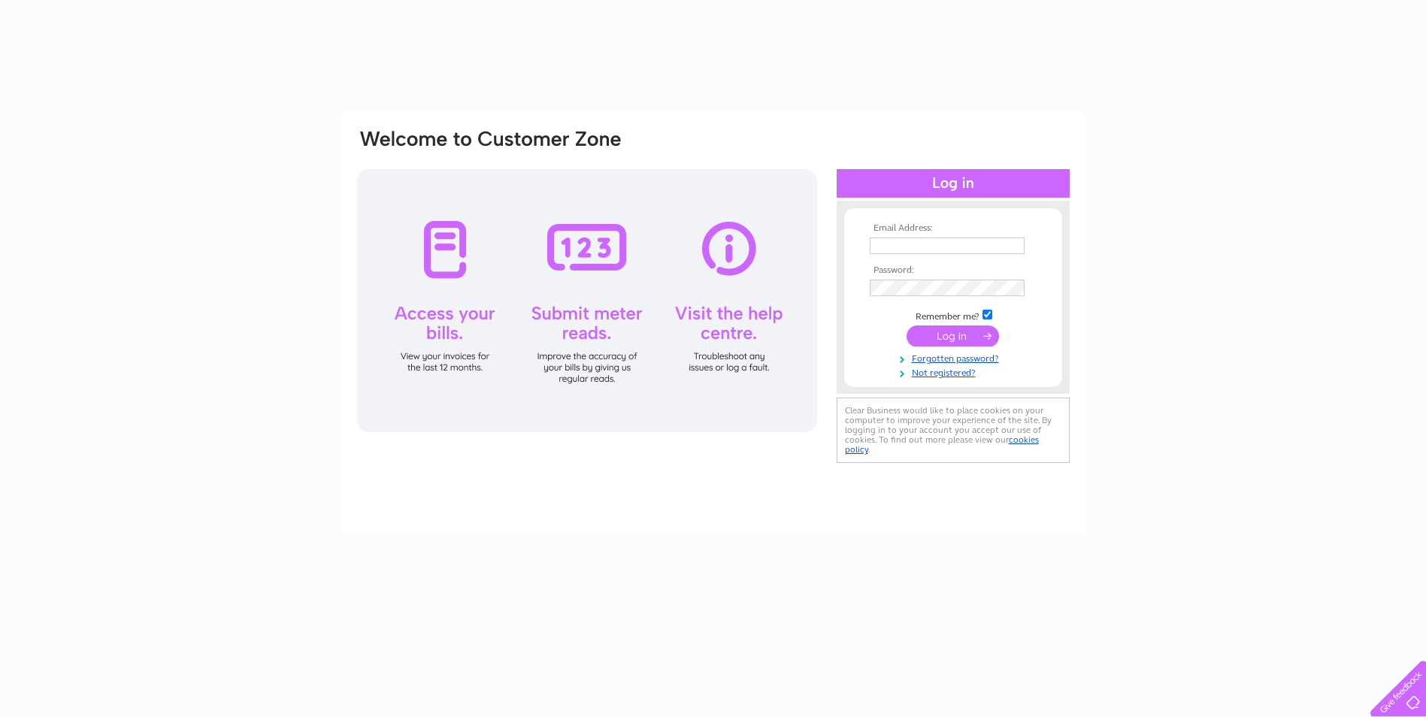 This screenshot has height=717, width=1426. I want to click on th: Email Address:, so click(953, 229).